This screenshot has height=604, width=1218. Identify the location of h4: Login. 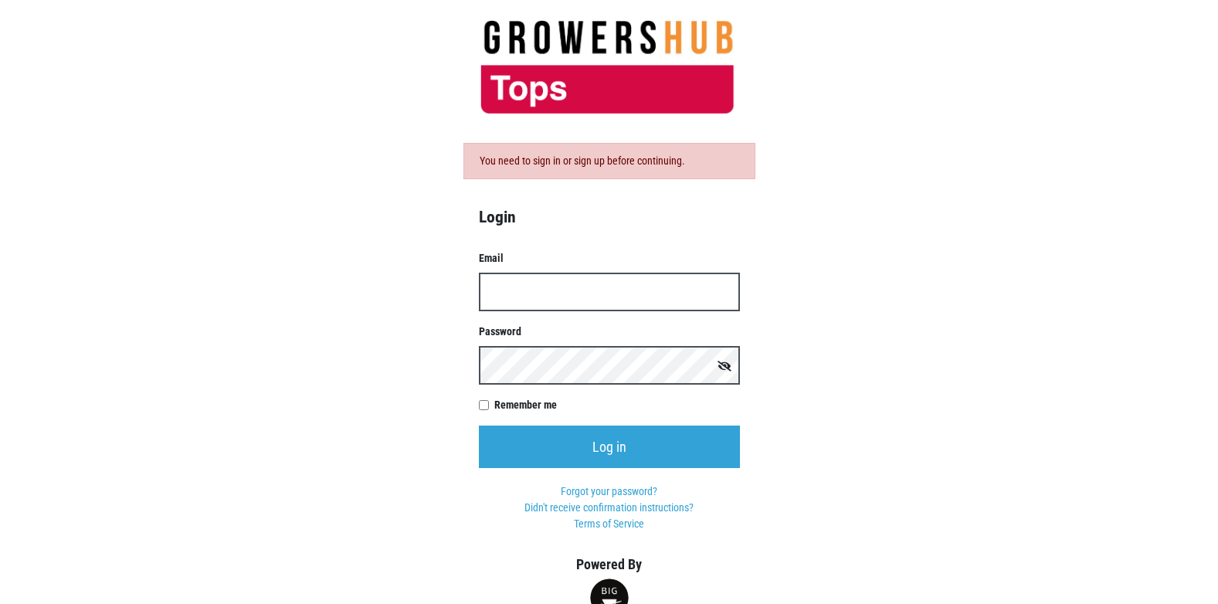
(609, 217).